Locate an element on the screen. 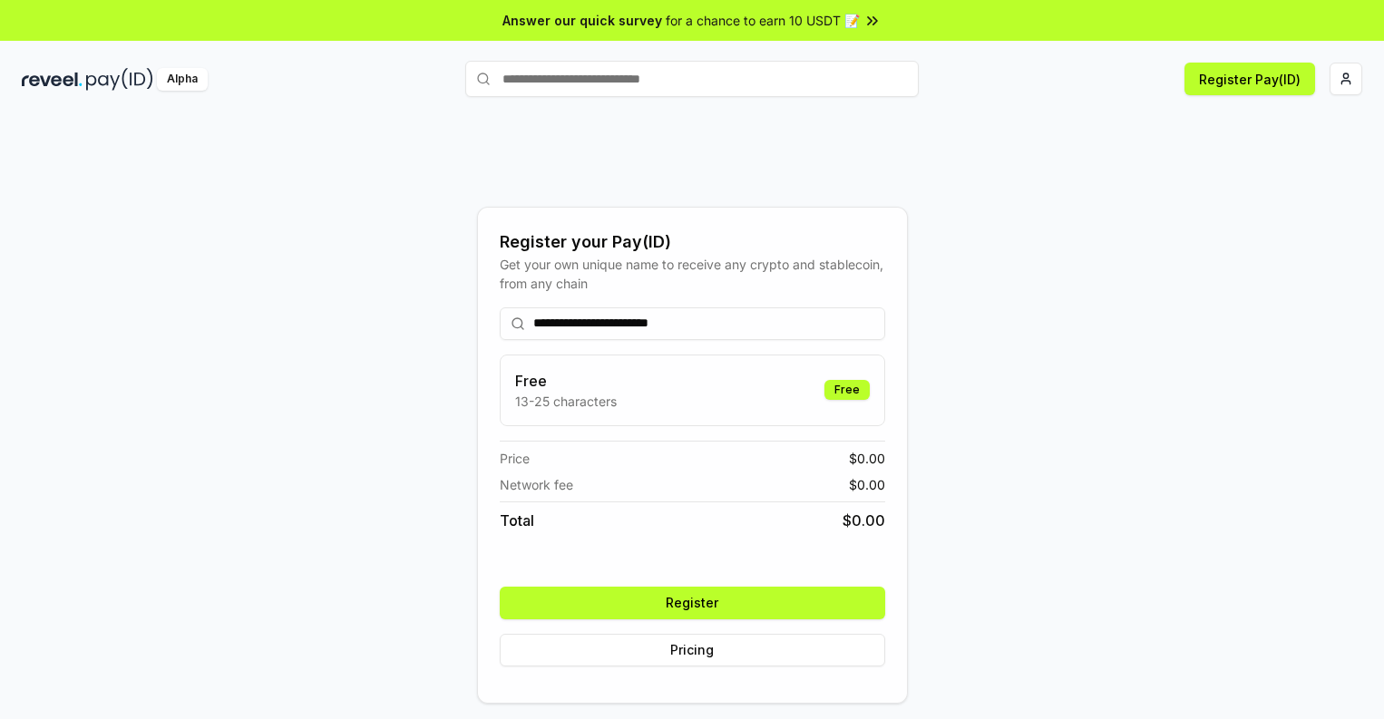  p: 13-25 characters is located at coordinates (566, 401).